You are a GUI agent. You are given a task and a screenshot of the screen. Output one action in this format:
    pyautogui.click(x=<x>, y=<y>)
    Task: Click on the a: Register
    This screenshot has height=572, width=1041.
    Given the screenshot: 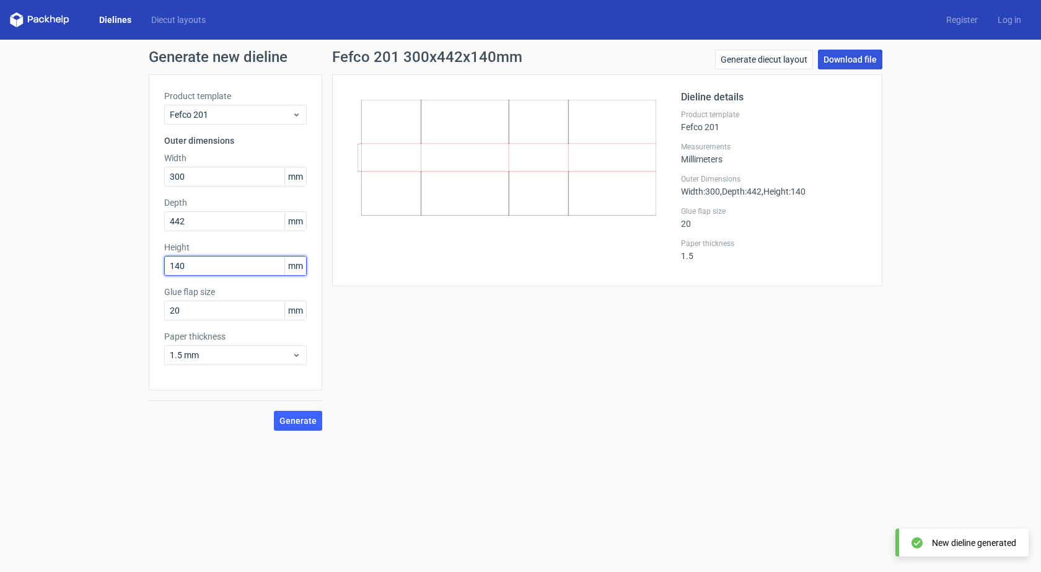 What is the action you would take?
    pyautogui.click(x=962, y=20)
    